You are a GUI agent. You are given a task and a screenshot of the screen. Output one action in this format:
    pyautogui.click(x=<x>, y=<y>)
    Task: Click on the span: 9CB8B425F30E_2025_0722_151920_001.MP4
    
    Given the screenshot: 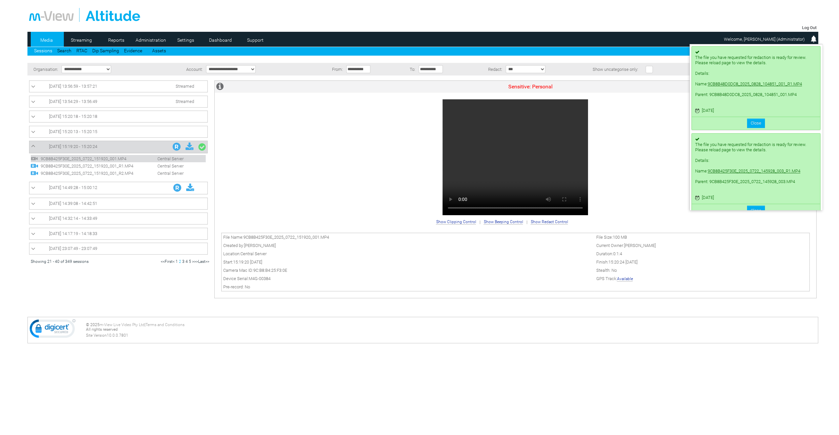 What is the action you would take?
    pyautogui.click(x=286, y=237)
    